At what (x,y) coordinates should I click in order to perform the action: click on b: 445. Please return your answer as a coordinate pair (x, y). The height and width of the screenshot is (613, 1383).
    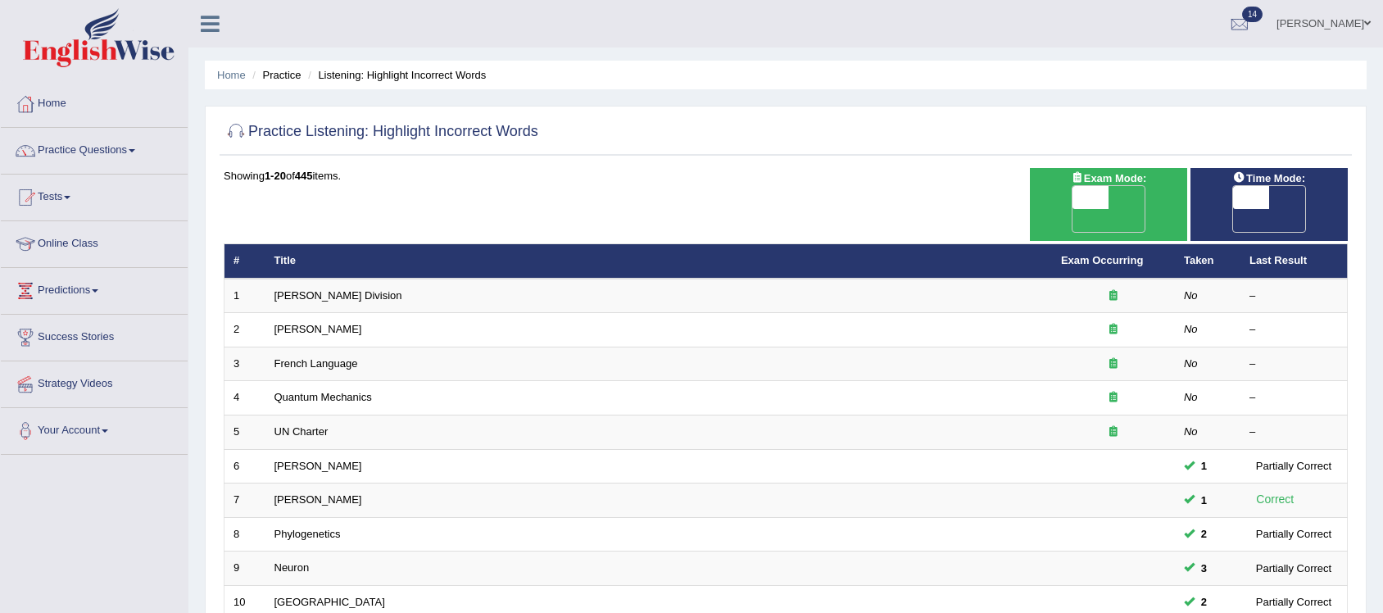
    Looking at the image, I should click on (304, 175).